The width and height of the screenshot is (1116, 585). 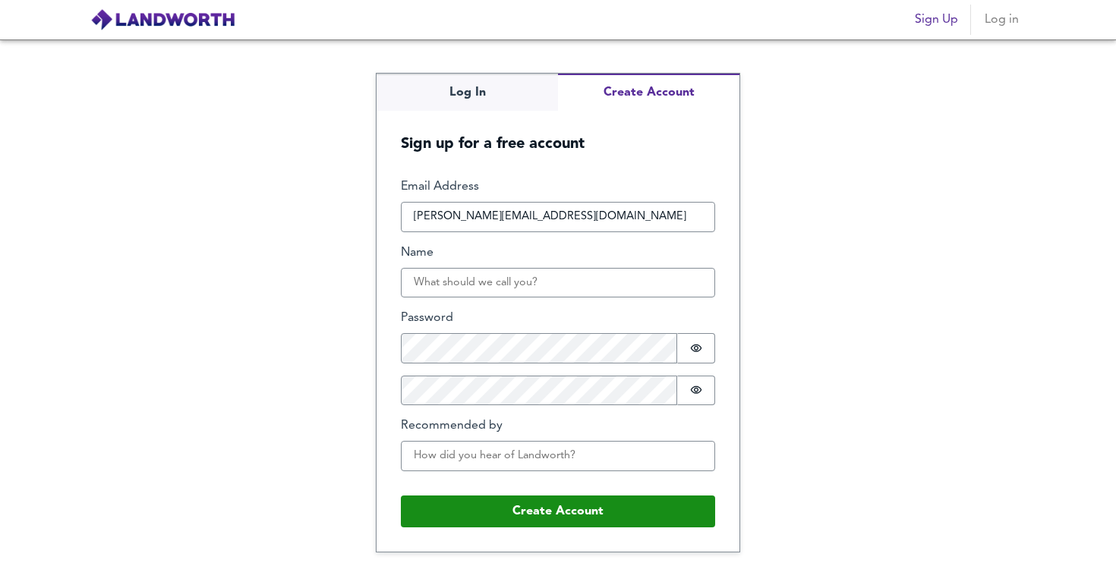 I want to click on span: Sign Up, so click(x=936, y=20).